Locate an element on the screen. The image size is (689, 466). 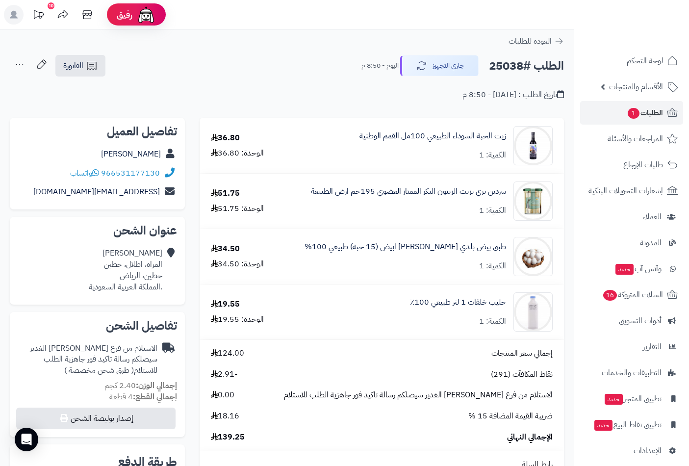
h2: تفاصيل العميل is located at coordinates (97, 131).